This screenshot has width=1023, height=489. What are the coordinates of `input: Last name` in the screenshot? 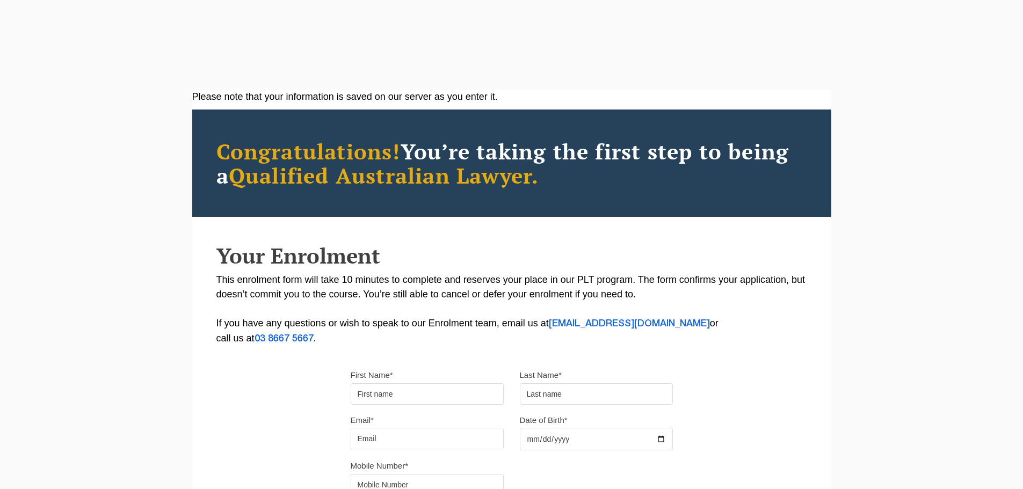 It's located at (596, 394).